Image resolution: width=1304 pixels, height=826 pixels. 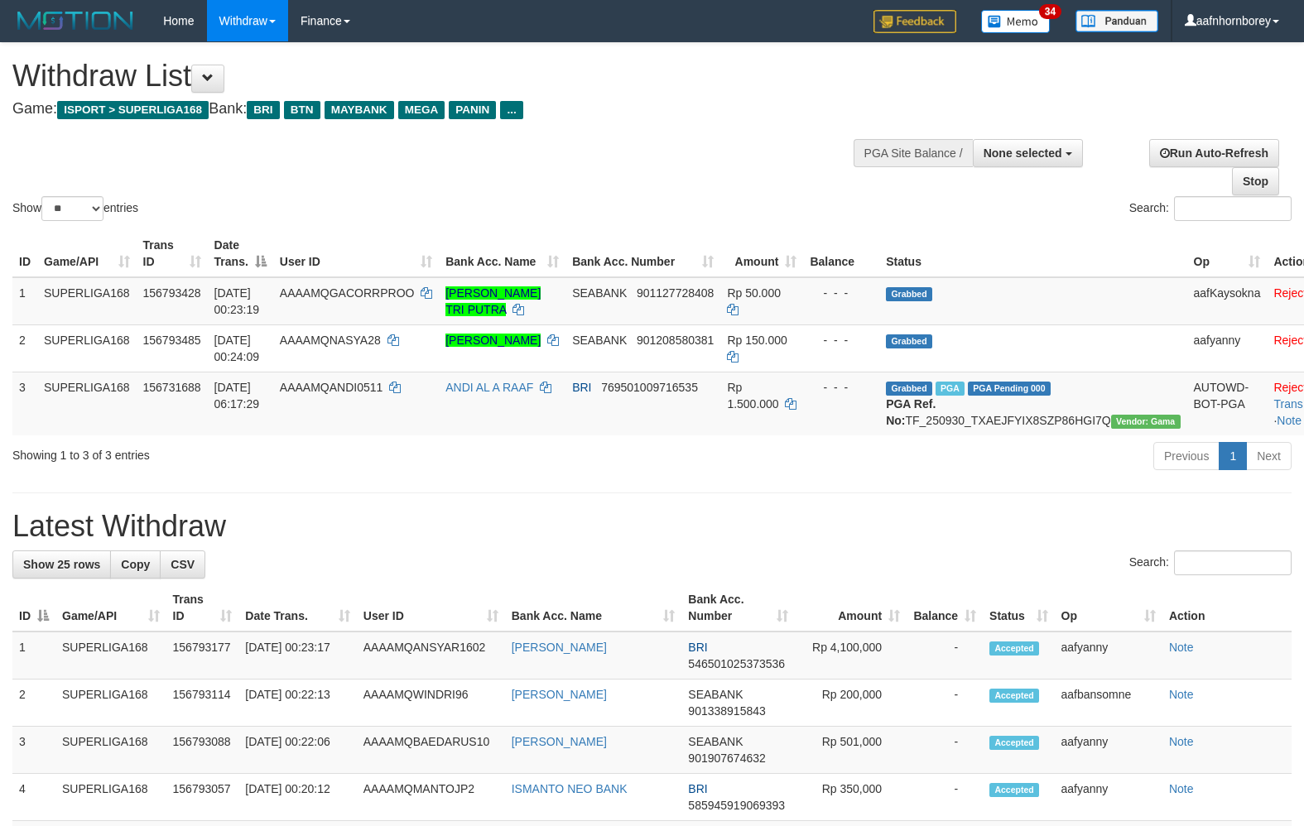 I want to click on h1: Withdraw List, so click(x=432, y=76).